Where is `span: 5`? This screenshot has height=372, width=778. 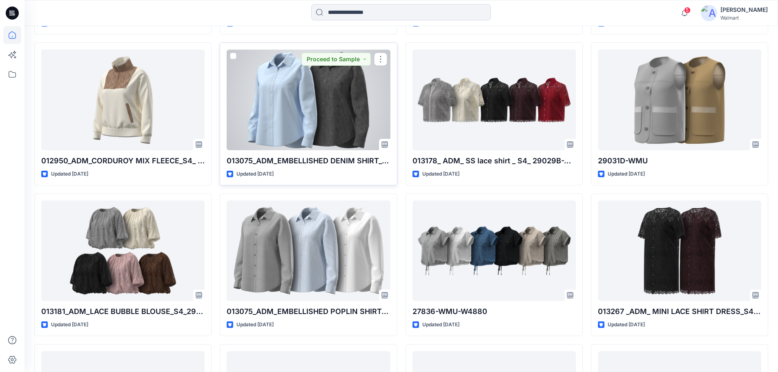 span: 5 is located at coordinates (688, 10).